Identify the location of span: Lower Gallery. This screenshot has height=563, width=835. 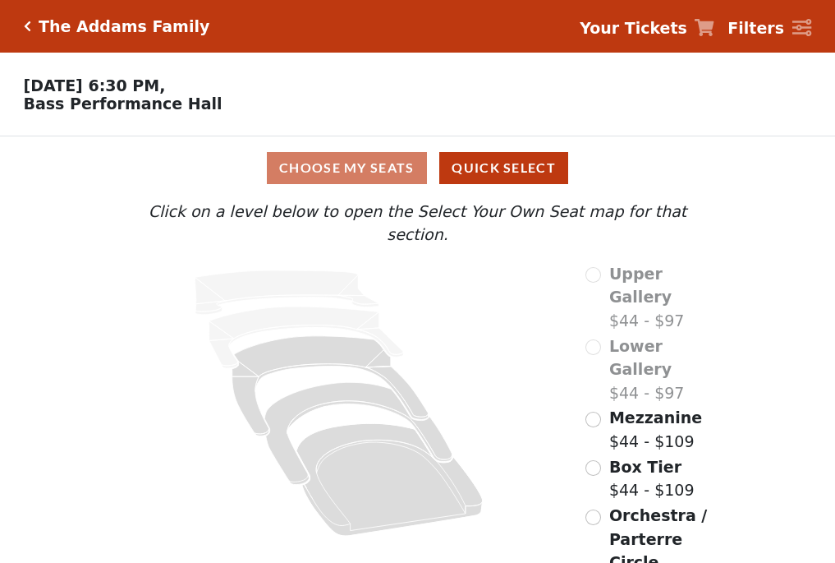
(641, 357).